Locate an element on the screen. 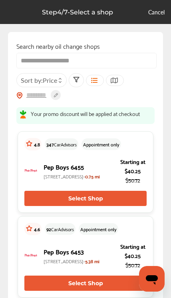 The width and height of the screenshot is (171, 298). p: 4.8 is located at coordinates (37, 144).